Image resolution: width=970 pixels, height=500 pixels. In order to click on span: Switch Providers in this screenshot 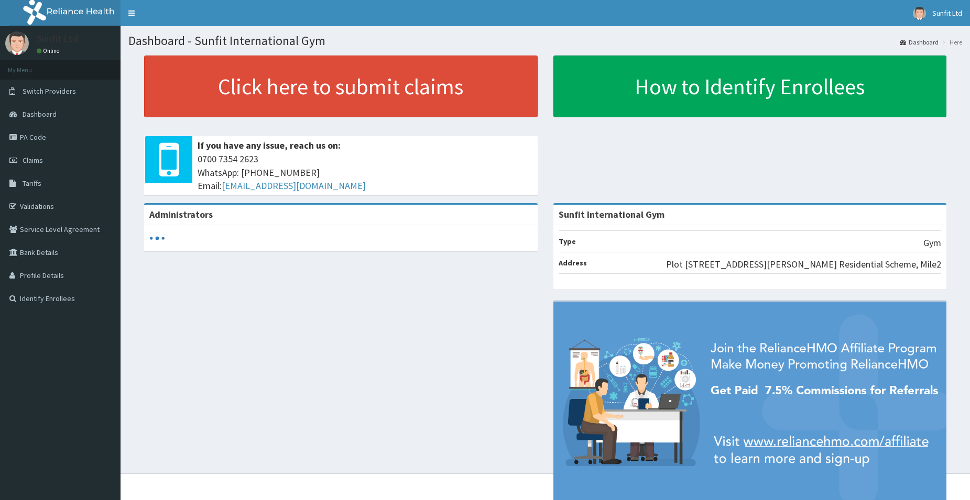, I will do `click(49, 91)`.